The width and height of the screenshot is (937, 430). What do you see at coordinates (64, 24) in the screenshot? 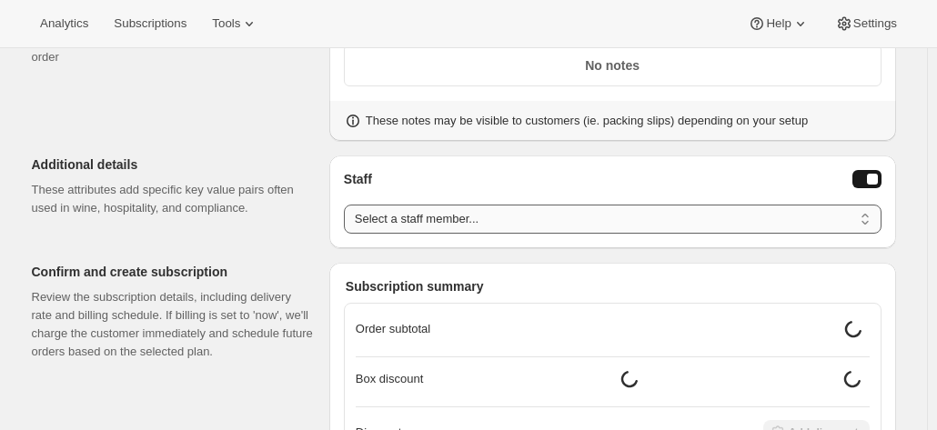
I see `button: Analytics` at bounding box center [64, 24].